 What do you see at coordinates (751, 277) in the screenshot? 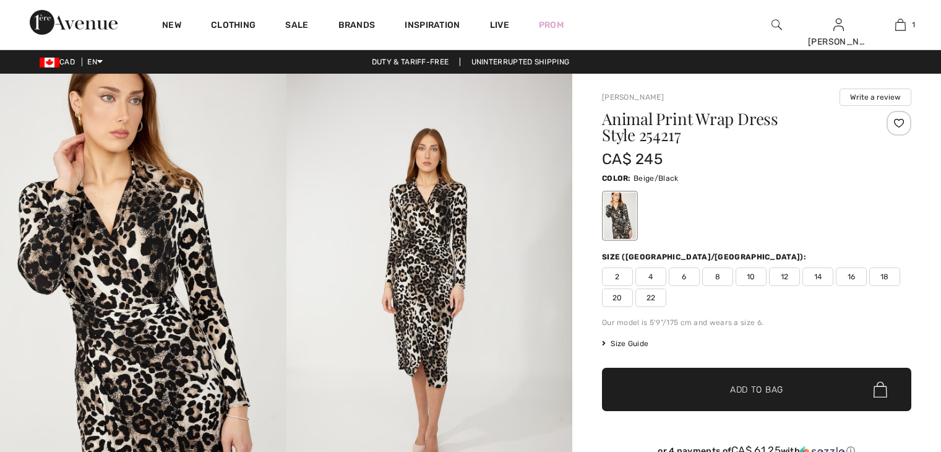
I see `span: 10` at bounding box center [751, 277].